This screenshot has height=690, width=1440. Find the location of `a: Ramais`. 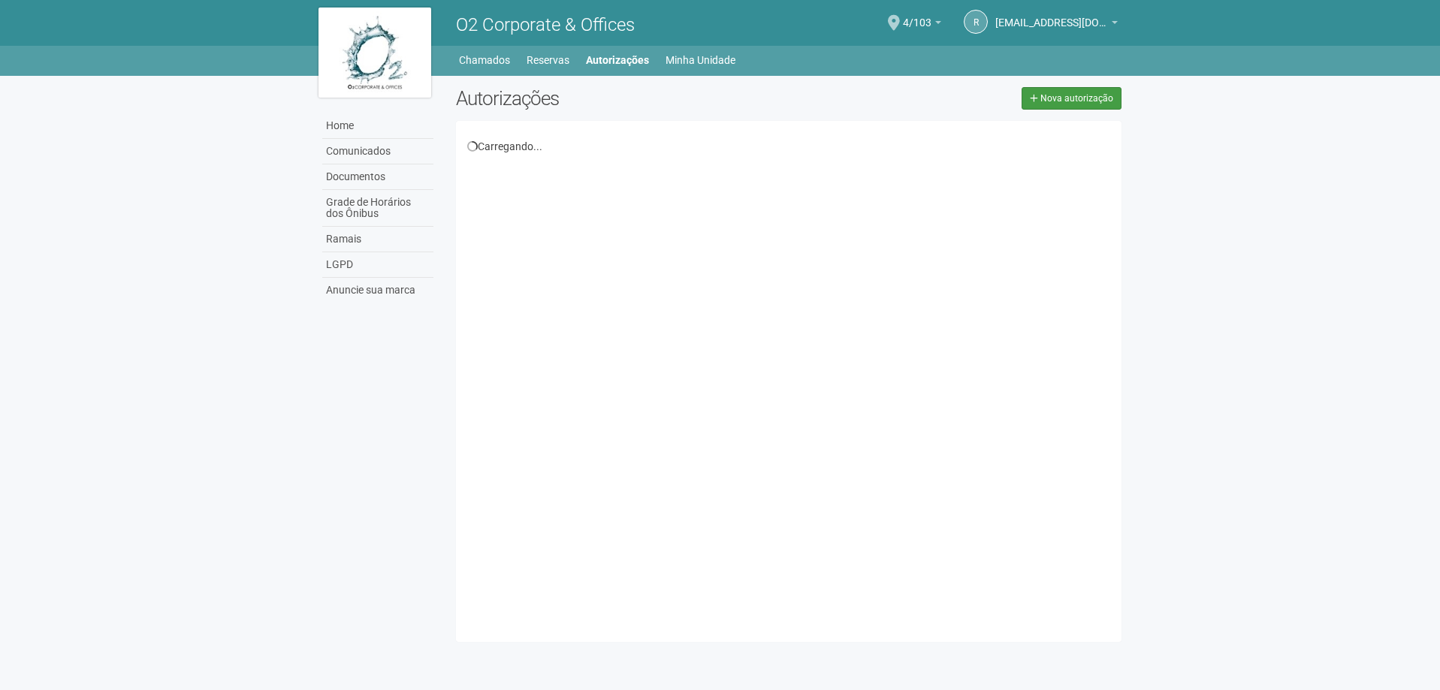

a: Ramais is located at coordinates (378, 240).